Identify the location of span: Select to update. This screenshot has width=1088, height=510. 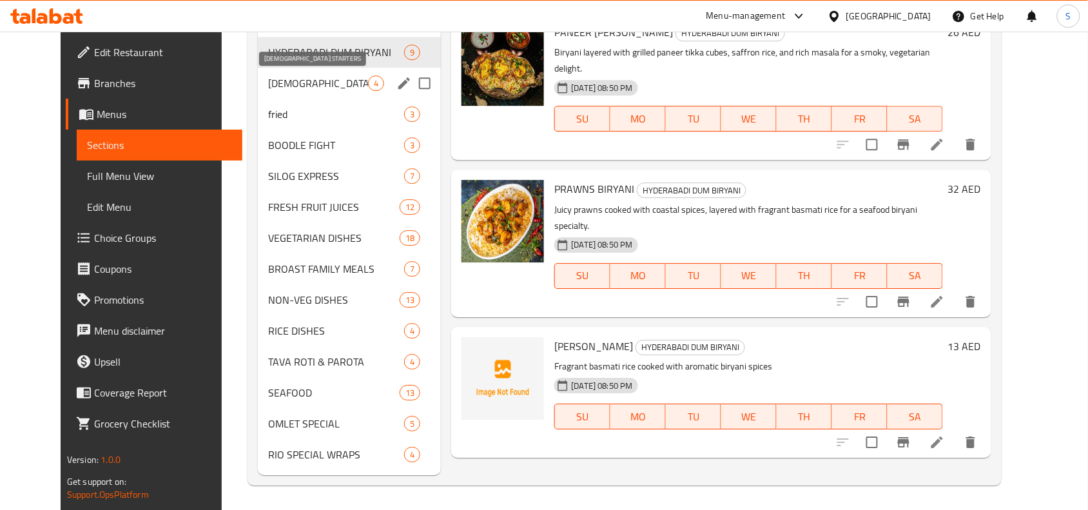
(872, 302).